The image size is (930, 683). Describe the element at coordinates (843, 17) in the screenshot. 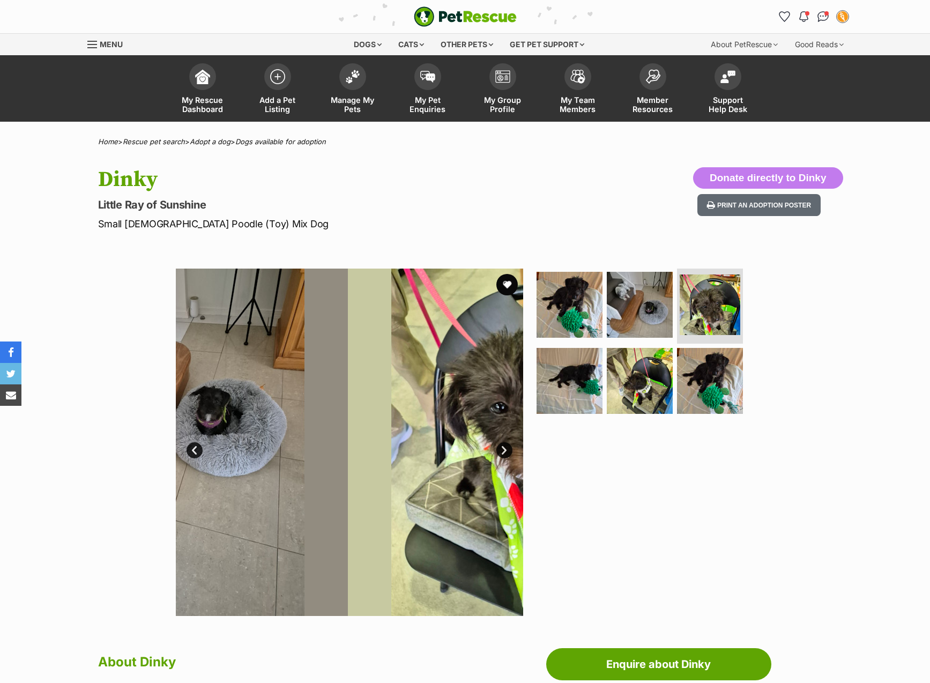

I see `img: Porsche Paulini profile pic` at that location.